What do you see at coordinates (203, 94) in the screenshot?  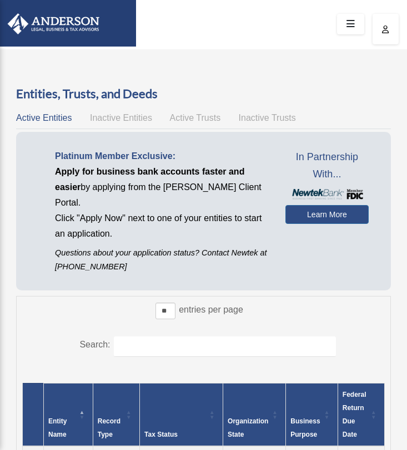 I see `h3: Entities, Trusts, and Deeds` at bounding box center [203, 94].